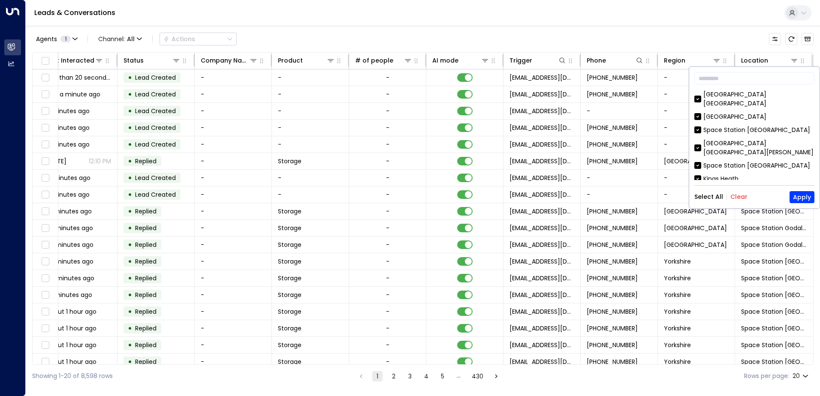 The image size is (820, 396). What do you see at coordinates (45, 61) in the screenshot?
I see `span: Toggle select all` at bounding box center [45, 61].